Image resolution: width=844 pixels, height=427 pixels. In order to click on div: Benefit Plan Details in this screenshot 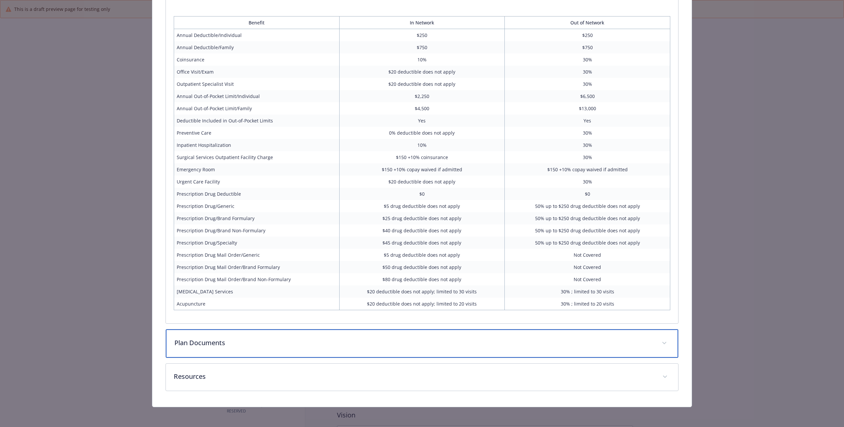, I will do `click(422, 167)`.